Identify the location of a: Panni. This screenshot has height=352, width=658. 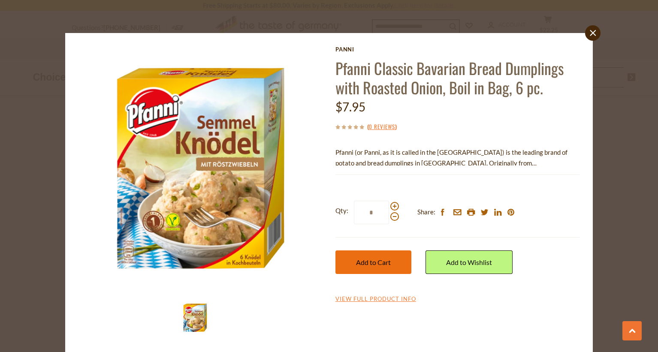
(458, 49).